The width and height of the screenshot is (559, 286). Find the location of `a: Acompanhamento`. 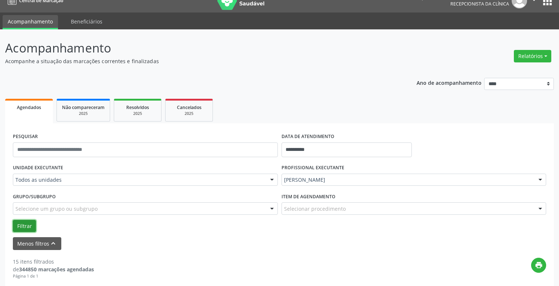

a: Acompanhamento is located at coordinates (30, 22).